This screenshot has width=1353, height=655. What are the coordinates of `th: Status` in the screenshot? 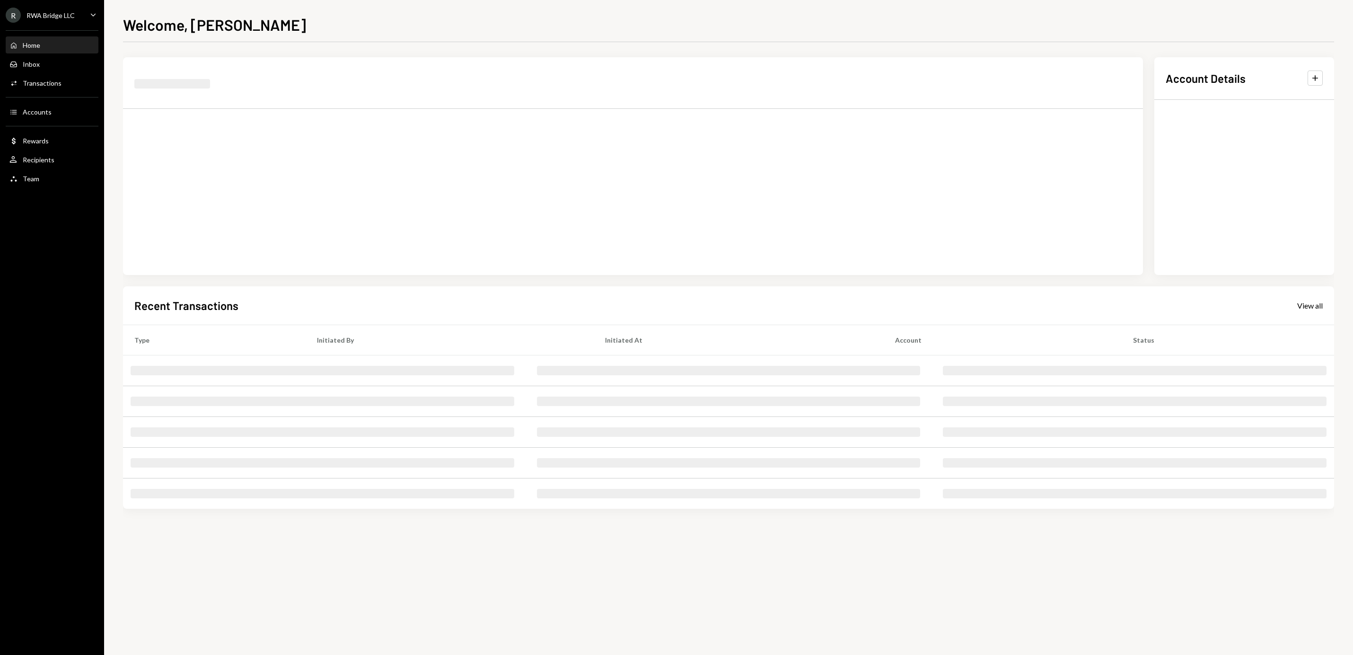 It's located at (1228, 340).